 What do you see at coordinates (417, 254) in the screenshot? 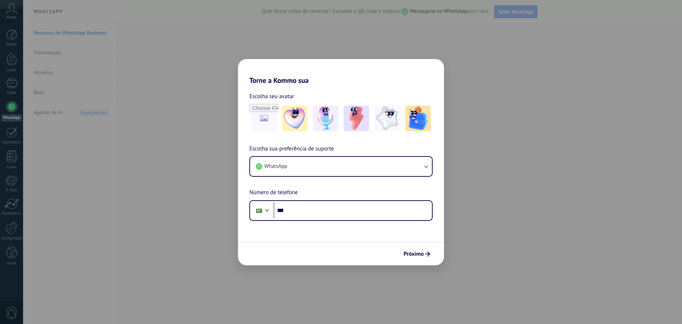
I see `button: Próximo` at bounding box center [417, 254].